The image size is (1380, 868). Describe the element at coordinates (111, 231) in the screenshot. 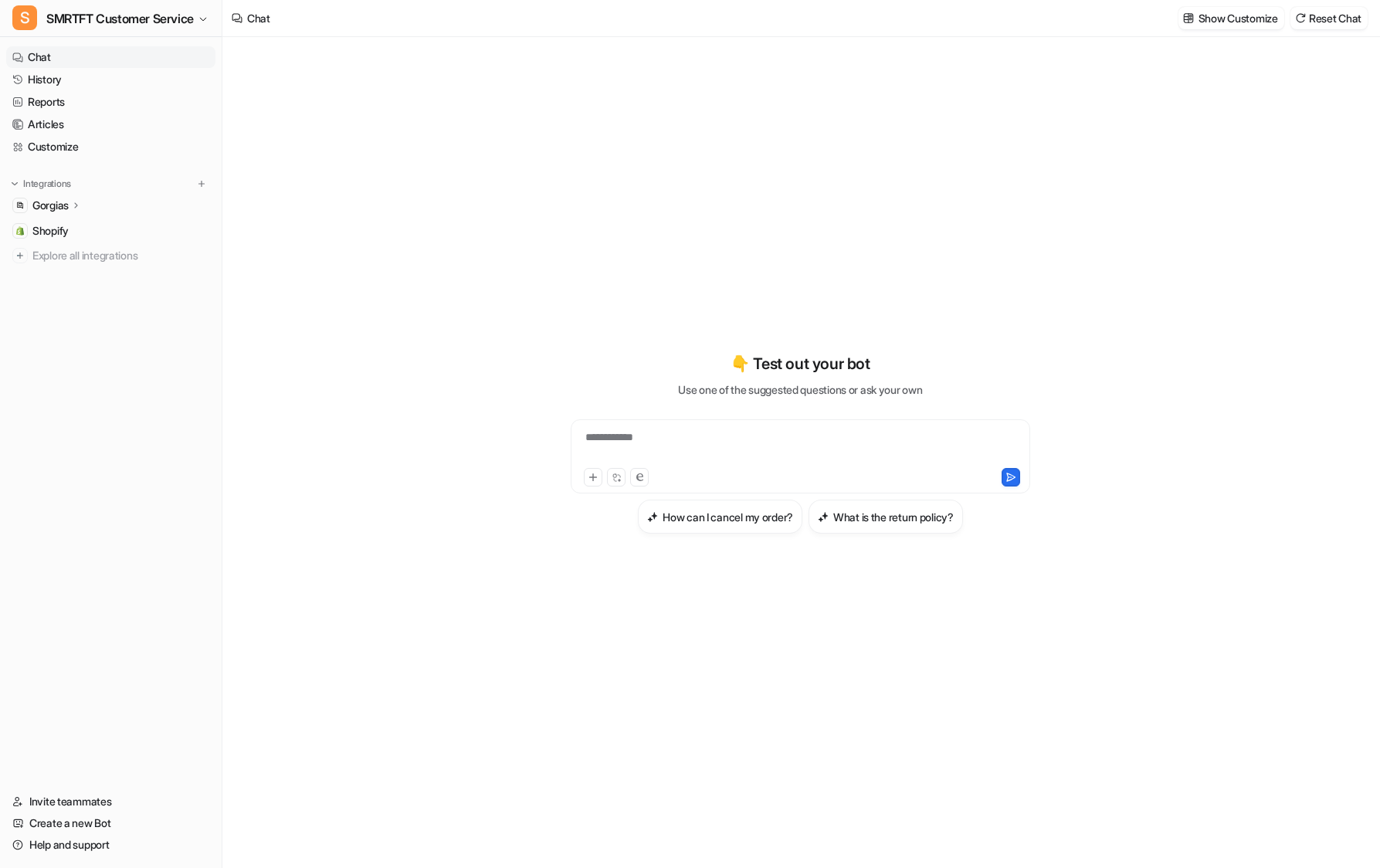

I see `a: ShopifyShopify` at that location.